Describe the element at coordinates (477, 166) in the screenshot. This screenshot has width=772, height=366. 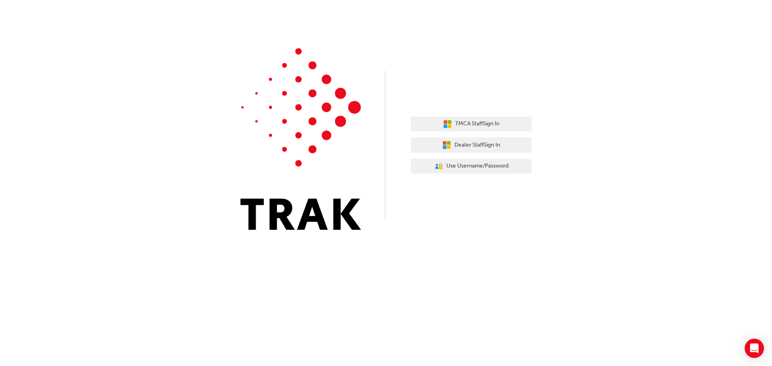
I see `span: Use Username/Password` at that location.